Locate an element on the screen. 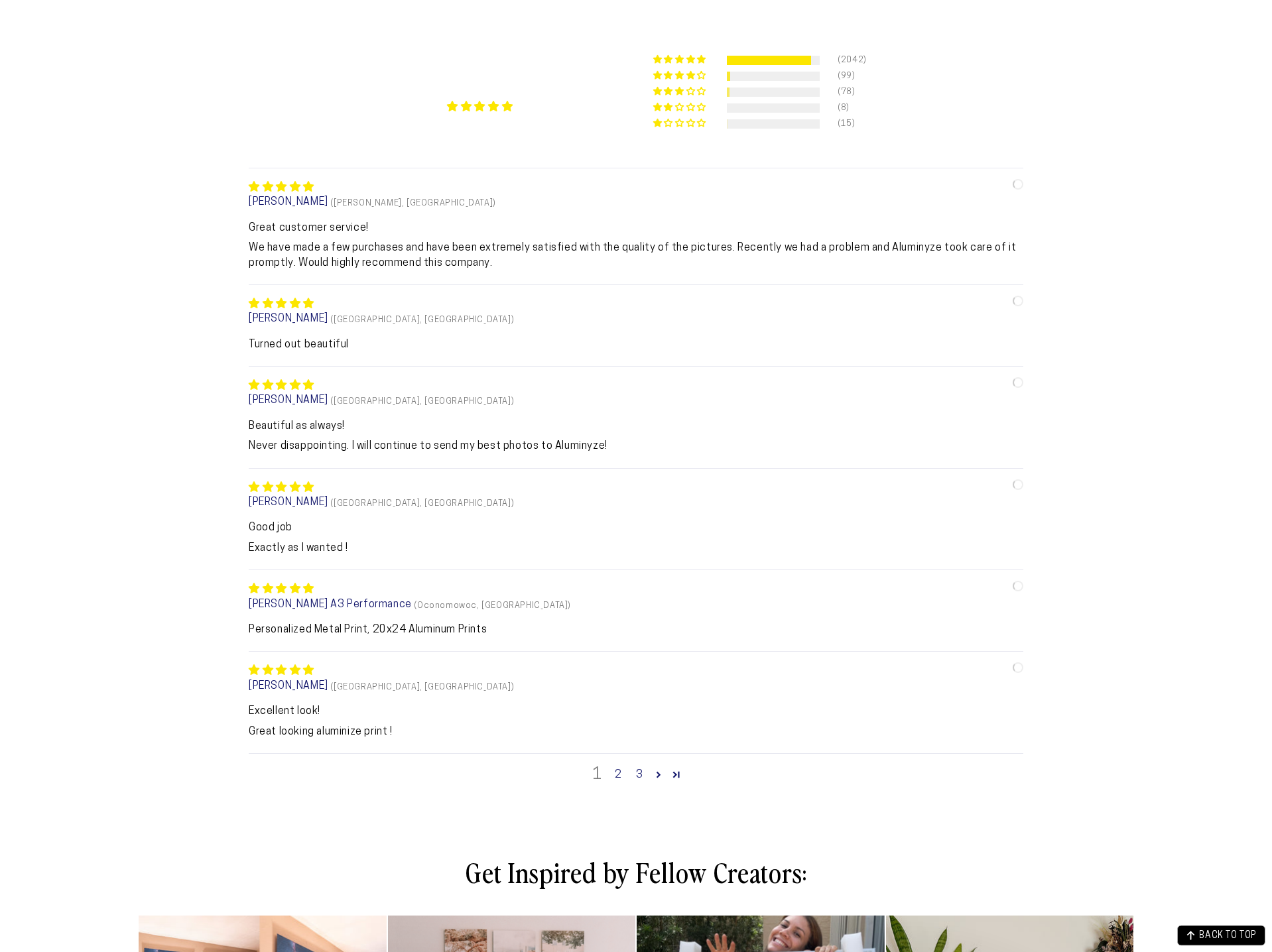 This screenshot has height=952, width=1272. a: Page 3 is located at coordinates (639, 775).